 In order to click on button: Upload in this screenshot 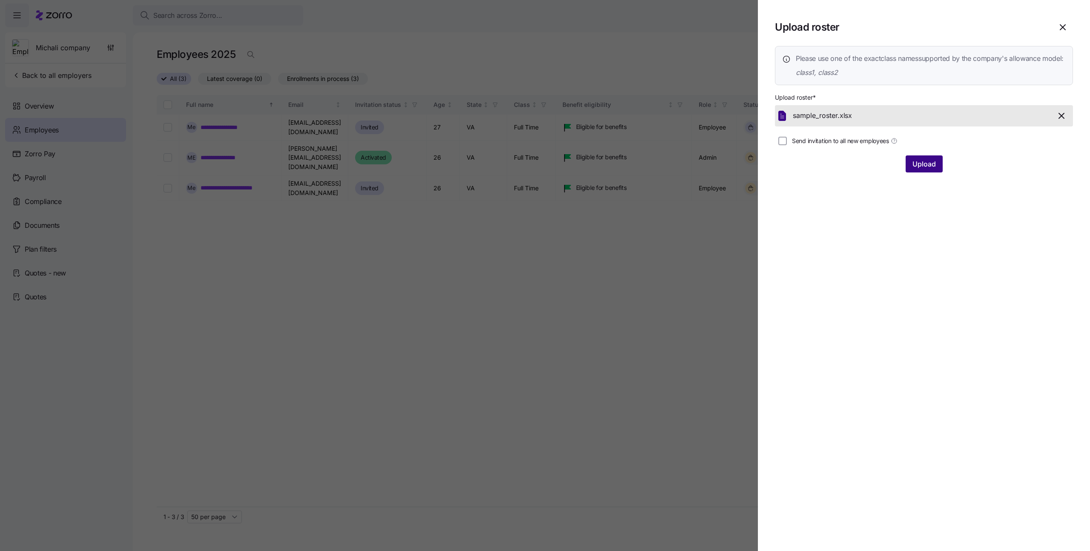, I will do `click(924, 164)`.